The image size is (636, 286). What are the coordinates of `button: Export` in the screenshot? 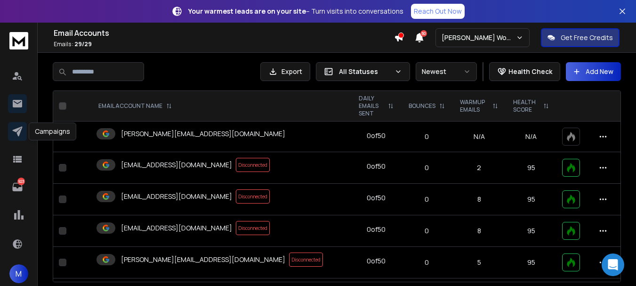 It's located at (285, 72).